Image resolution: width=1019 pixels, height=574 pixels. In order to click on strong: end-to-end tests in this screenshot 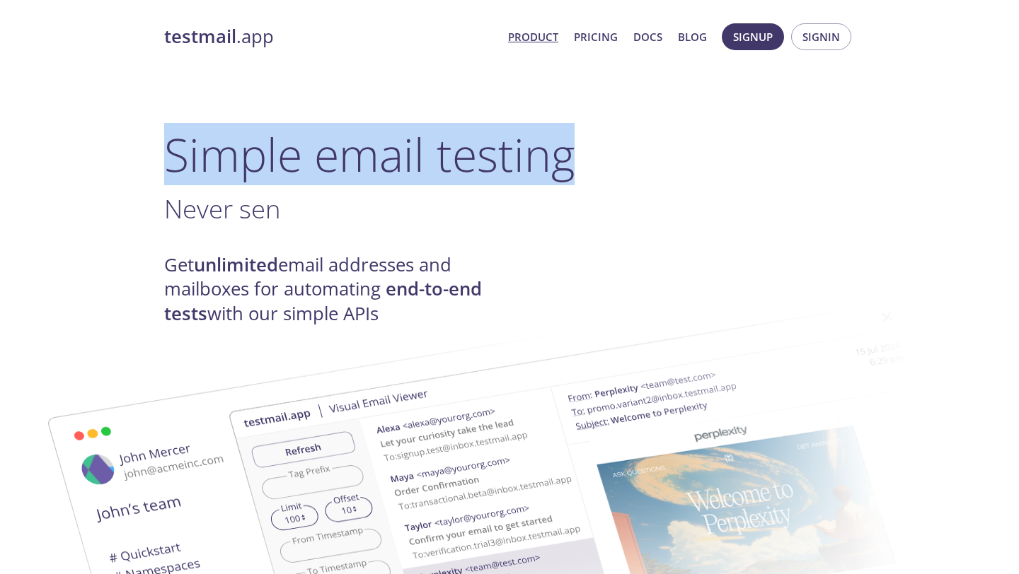, I will do `click(323, 301)`.